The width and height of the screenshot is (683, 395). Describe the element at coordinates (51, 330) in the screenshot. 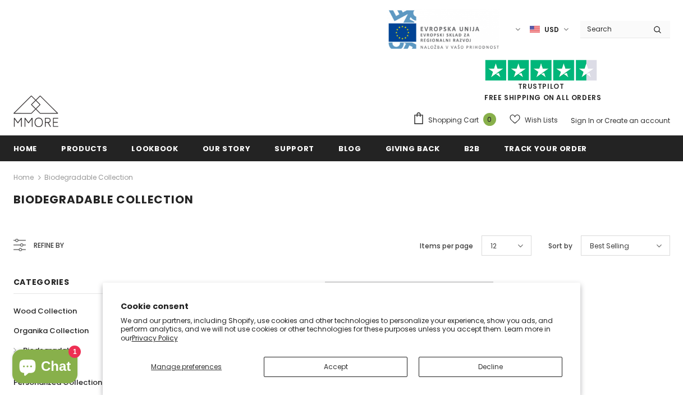

I see `a: Organika Collection` at that location.